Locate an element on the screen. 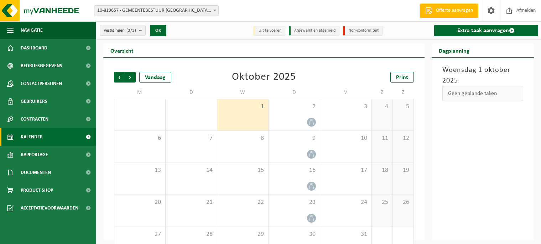  span: 26 is located at coordinates (403, 203).